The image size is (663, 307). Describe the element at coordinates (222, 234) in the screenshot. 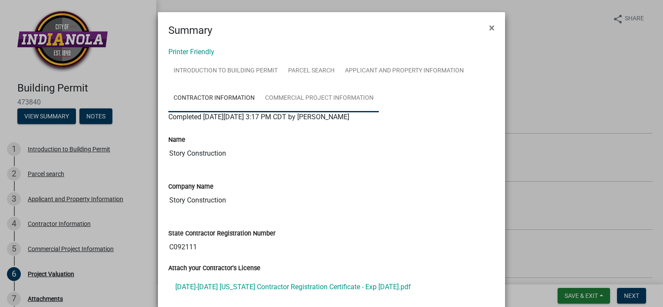

I see `label: State Contractor Registration Number` at that location.